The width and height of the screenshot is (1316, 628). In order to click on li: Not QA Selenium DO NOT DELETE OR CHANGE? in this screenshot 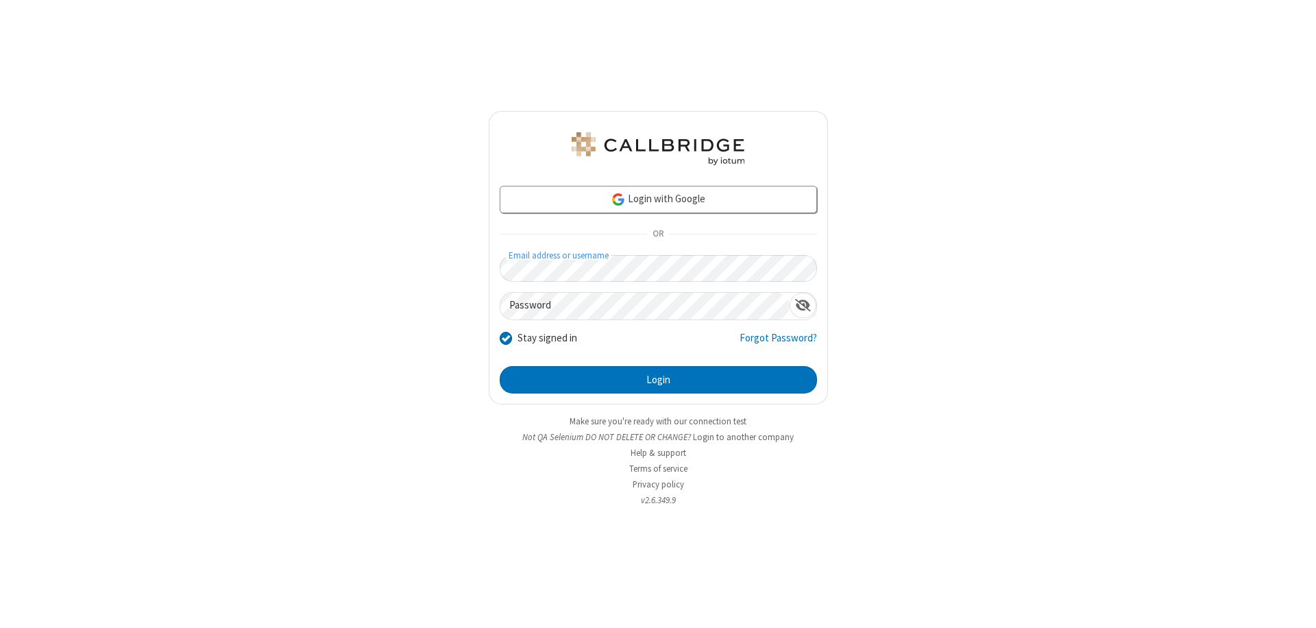, I will do `click(658, 437)`.